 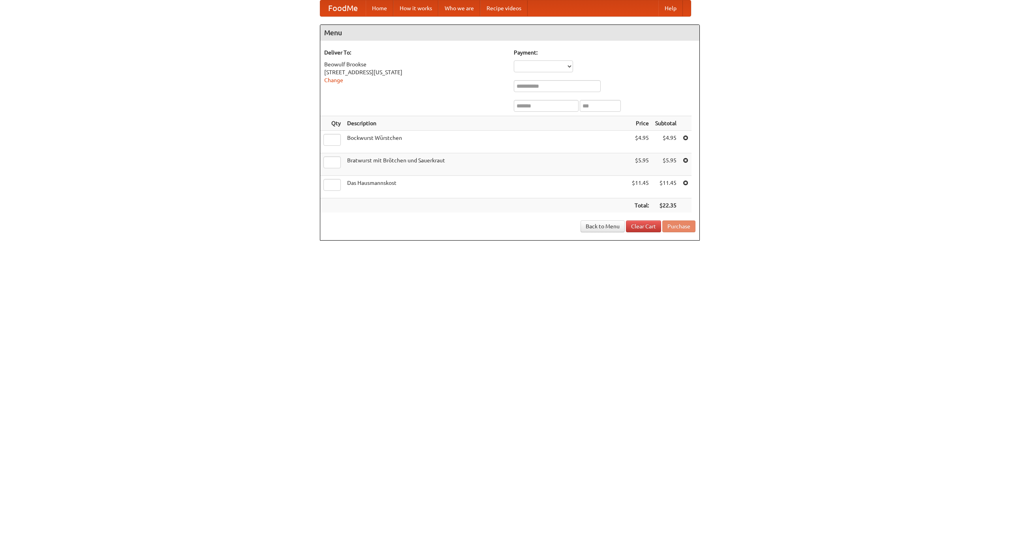 What do you see at coordinates (415, 64) in the screenshot?
I see `div: Beowulf Brookse` at bounding box center [415, 64].